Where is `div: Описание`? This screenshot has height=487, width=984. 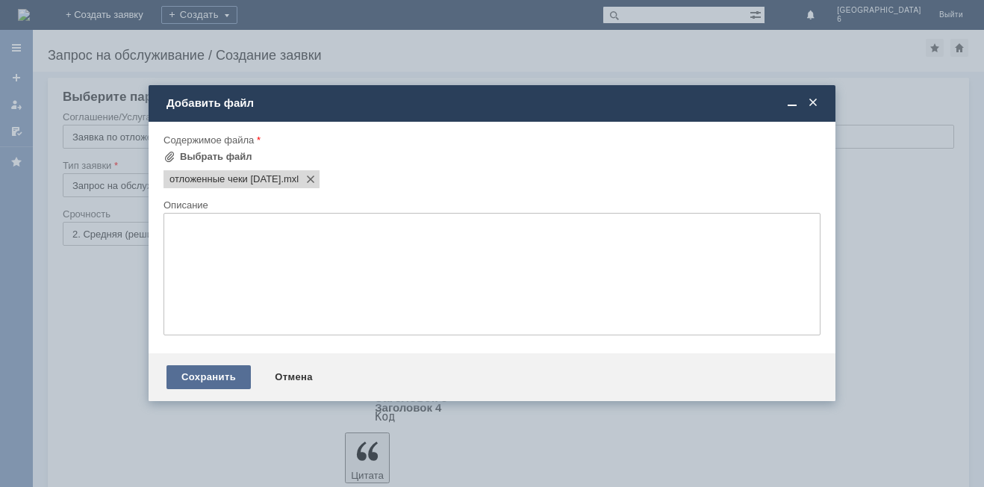 div: Описание is located at coordinates (491, 205).